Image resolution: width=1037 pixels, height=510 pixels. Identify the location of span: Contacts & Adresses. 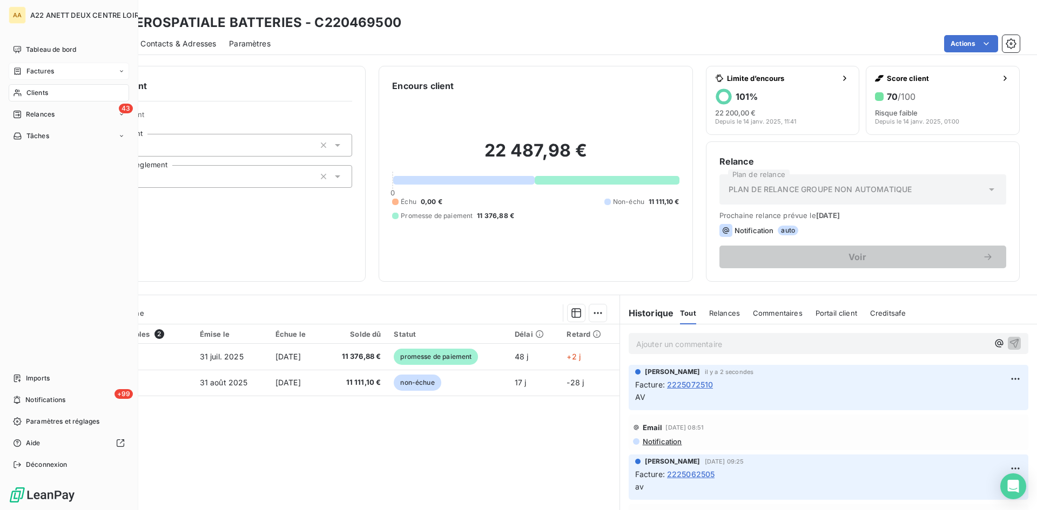
(178, 44).